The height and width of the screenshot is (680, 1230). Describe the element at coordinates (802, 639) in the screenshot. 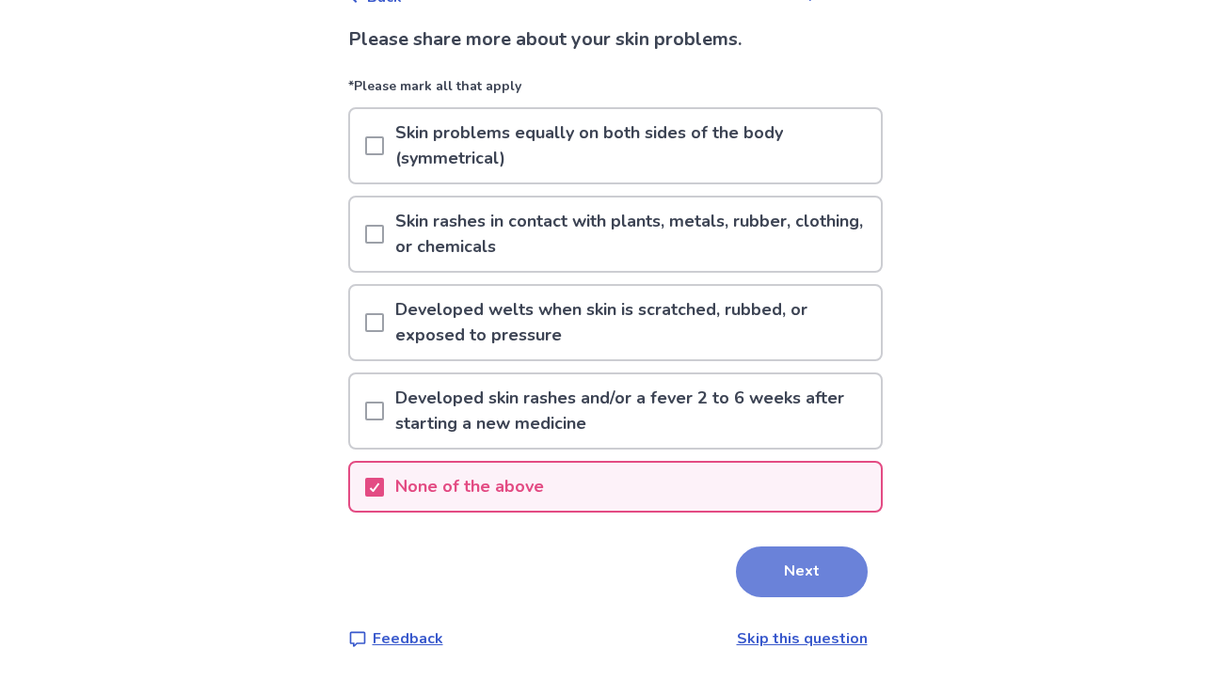

I see `a: Skip this question` at that location.